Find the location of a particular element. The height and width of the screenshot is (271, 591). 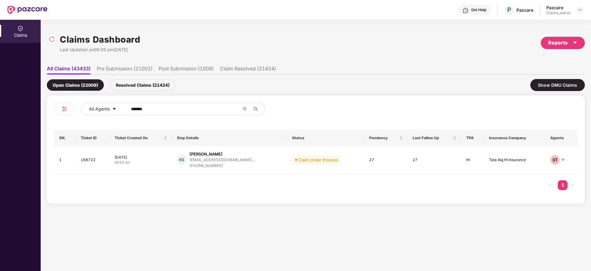

th: Pendency is located at coordinates (386, 138).